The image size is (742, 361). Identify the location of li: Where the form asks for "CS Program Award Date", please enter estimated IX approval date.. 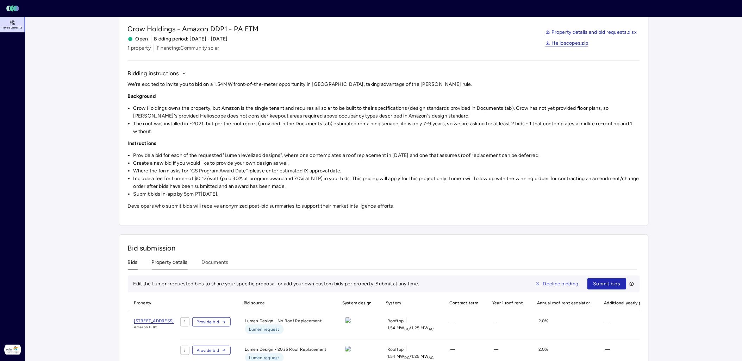
(387, 171).